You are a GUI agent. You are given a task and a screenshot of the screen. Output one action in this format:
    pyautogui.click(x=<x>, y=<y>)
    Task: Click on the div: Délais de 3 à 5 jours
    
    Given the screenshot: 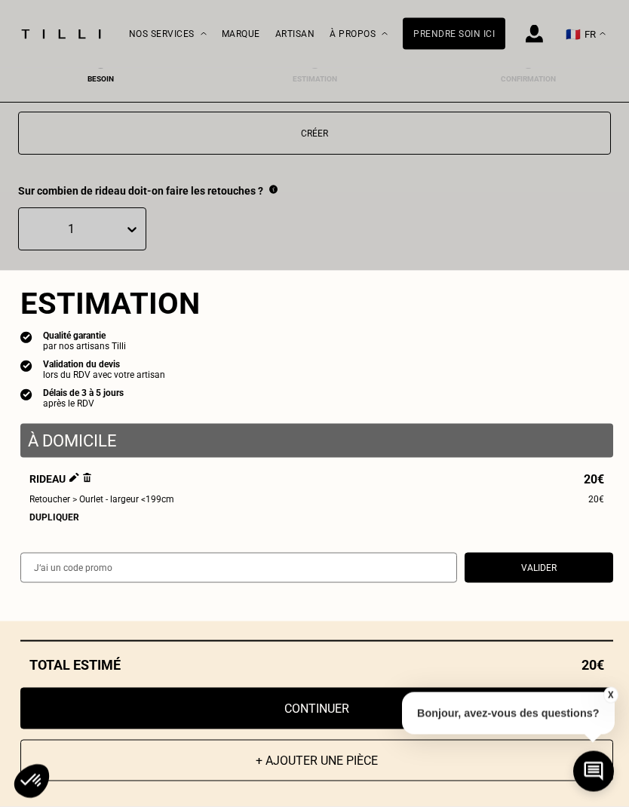 What is the action you would take?
    pyautogui.click(x=83, y=393)
    